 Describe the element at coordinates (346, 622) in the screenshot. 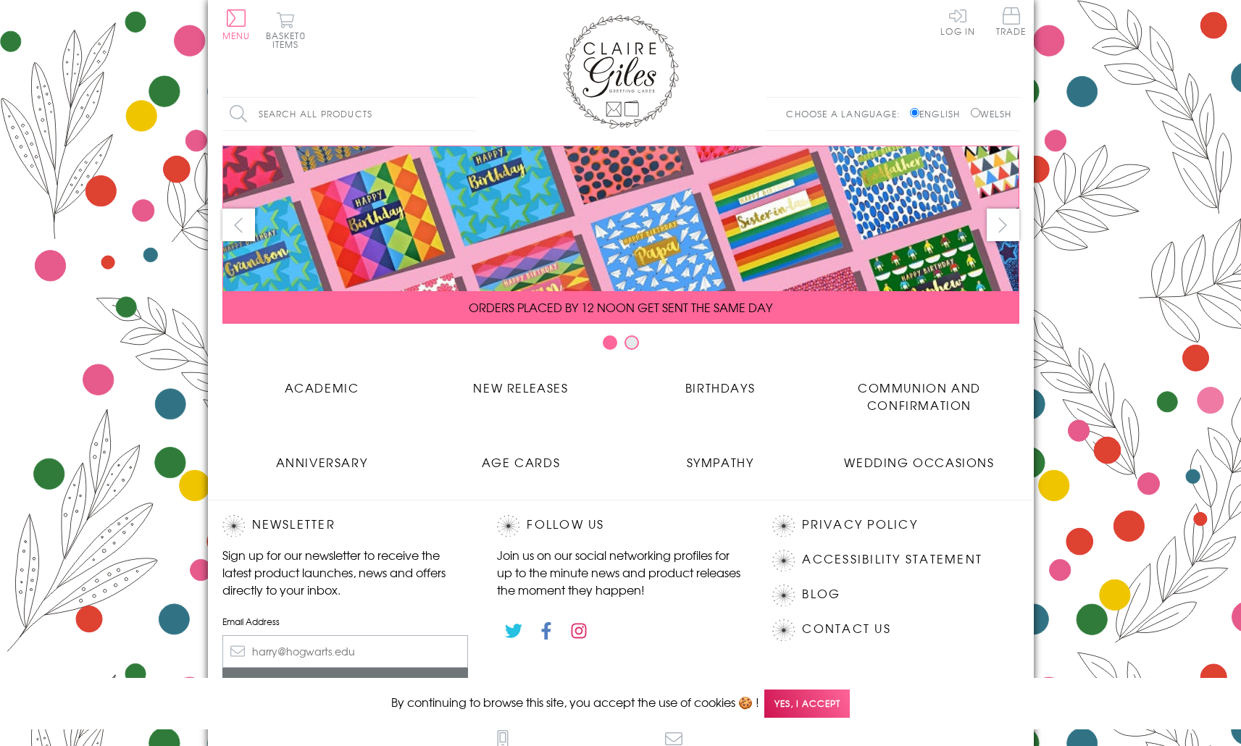

I see `label: Email Address` at that location.